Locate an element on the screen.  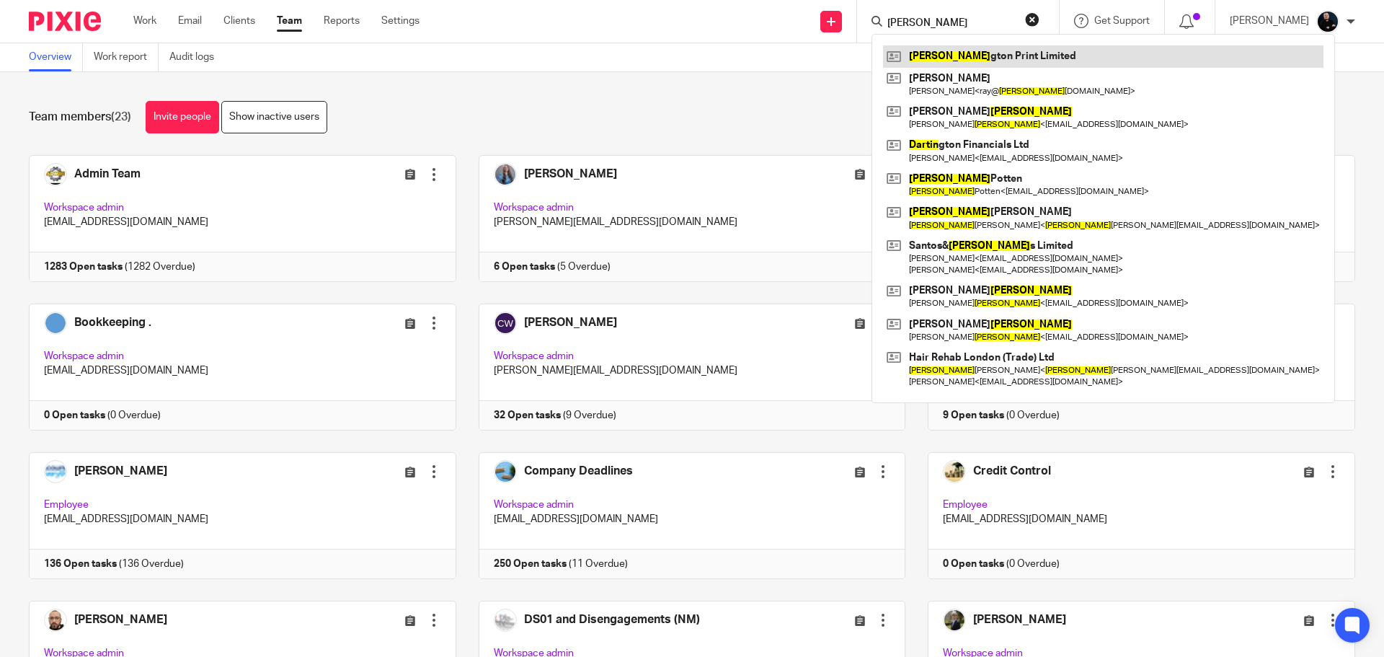
img: Pixie is located at coordinates (65, 21).